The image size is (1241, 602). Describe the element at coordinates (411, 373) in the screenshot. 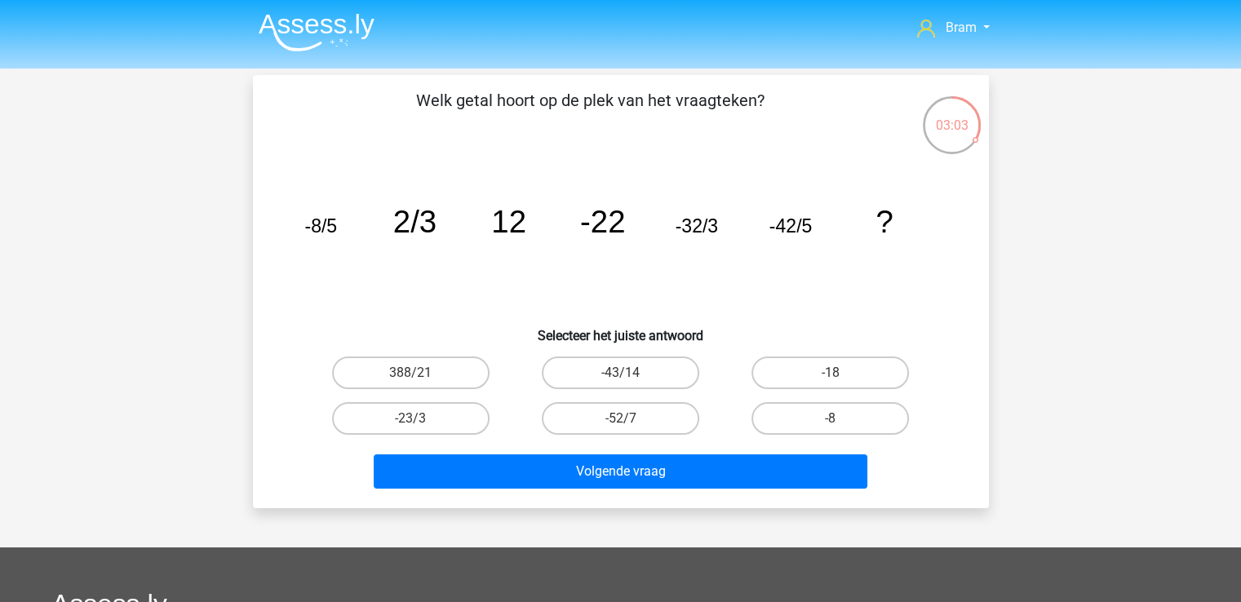

I see `label: 388/21` at that location.